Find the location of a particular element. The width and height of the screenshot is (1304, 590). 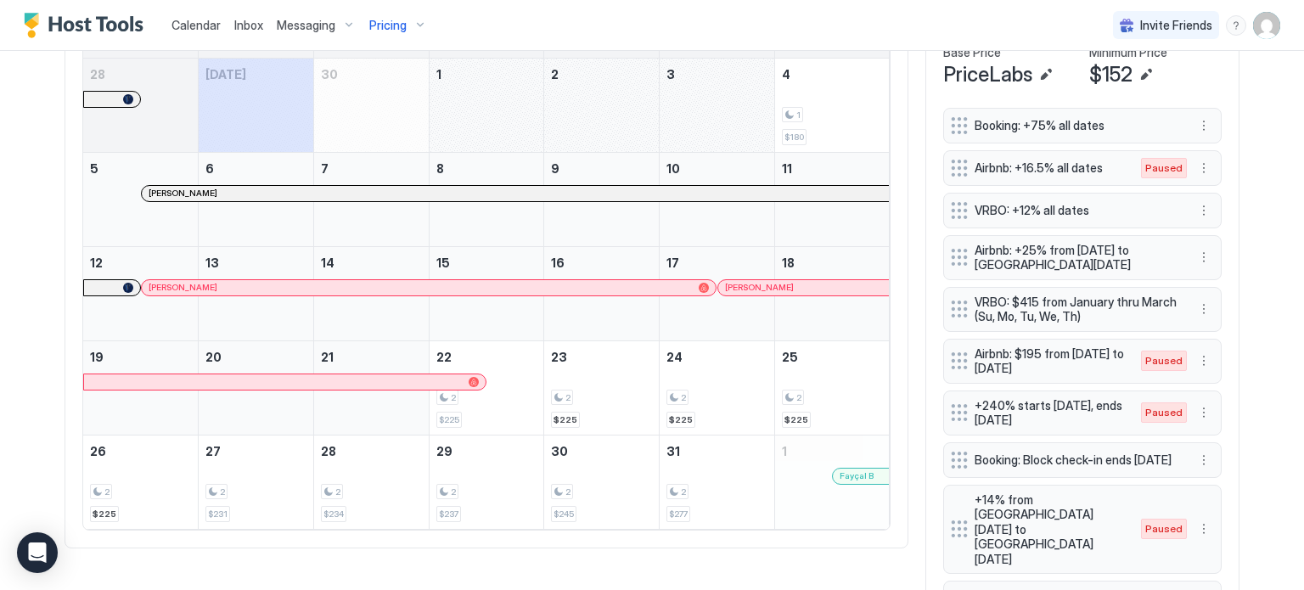

td: October 11, 2025 is located at coordinates (832, 199).